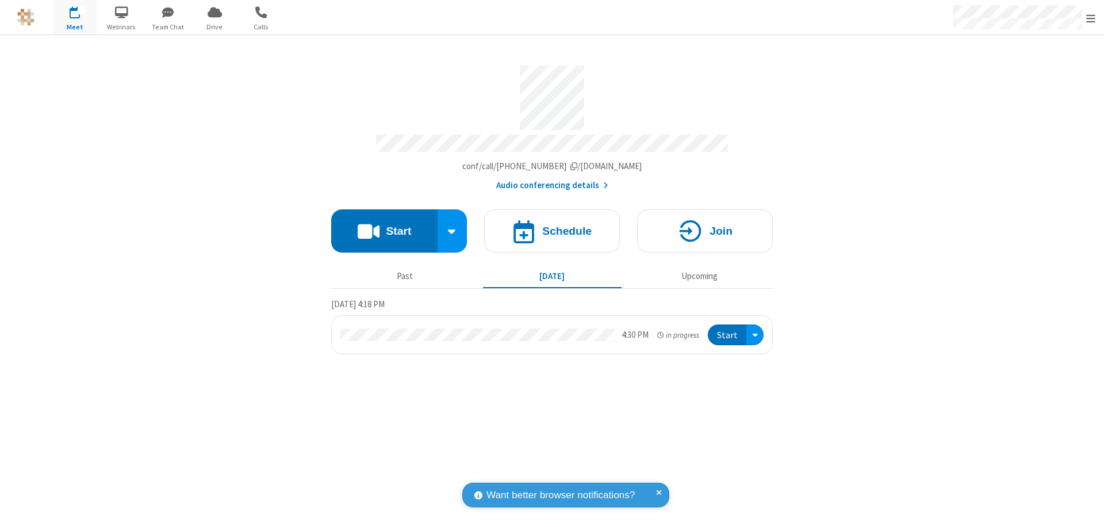 The height and width of the screenshot is (527, 1104). Describe the element at coordinates (552, 166) in the screenshot. I see `span: Copy my meeting room link` at that location.